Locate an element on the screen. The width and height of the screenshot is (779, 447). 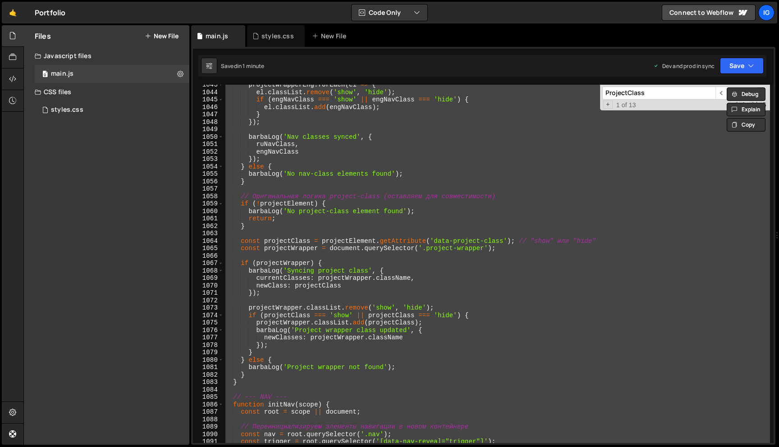
div: Javascript files is located at coordinates (106, 56).